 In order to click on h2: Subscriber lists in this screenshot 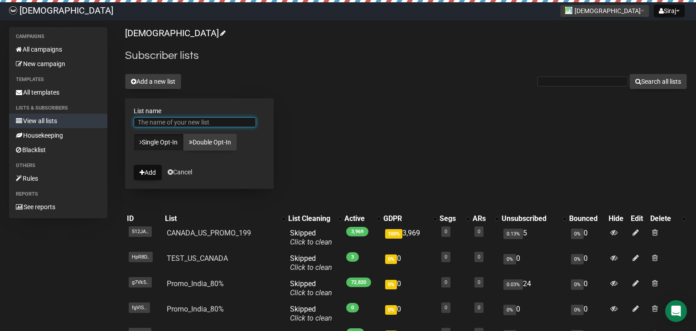, I will do `click(406, 56)`.